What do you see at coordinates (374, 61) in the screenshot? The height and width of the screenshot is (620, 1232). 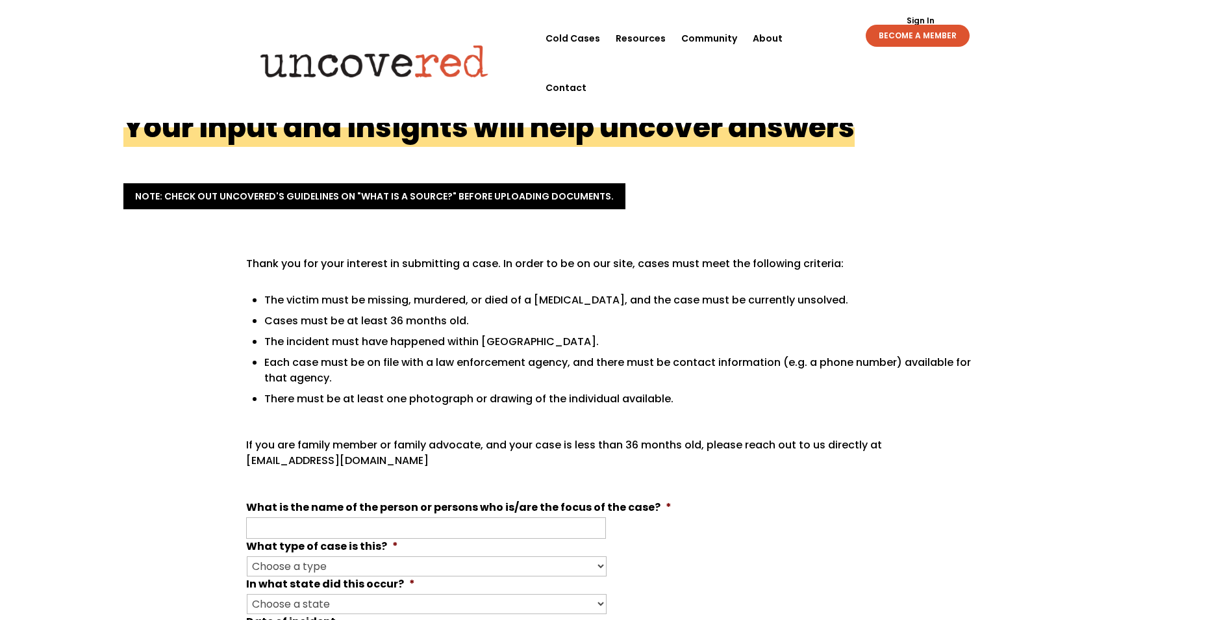 I see `img: Uncovered logo` at bounding box center [374, 61].